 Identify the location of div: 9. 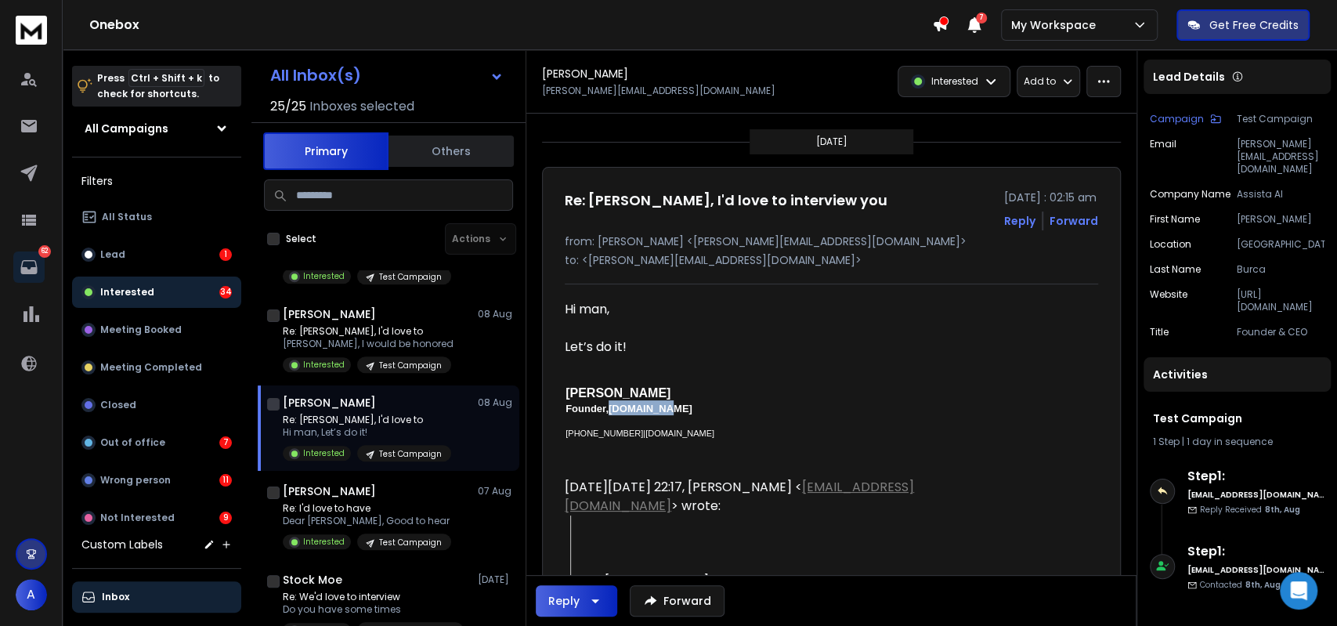
(226, 518).